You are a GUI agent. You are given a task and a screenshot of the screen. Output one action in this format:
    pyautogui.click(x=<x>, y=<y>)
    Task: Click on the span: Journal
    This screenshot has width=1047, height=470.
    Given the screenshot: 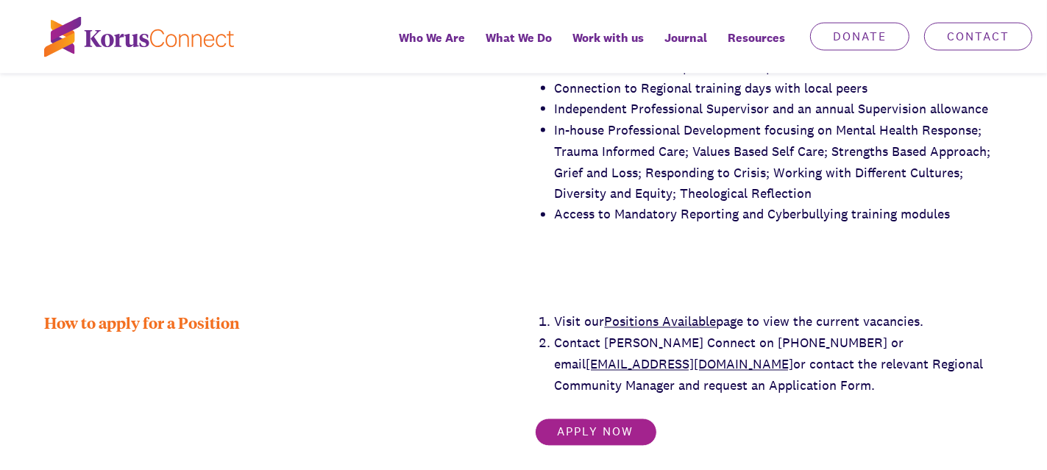 What is the action you would take?
    pyautogui.click(x=685, y=38)
    